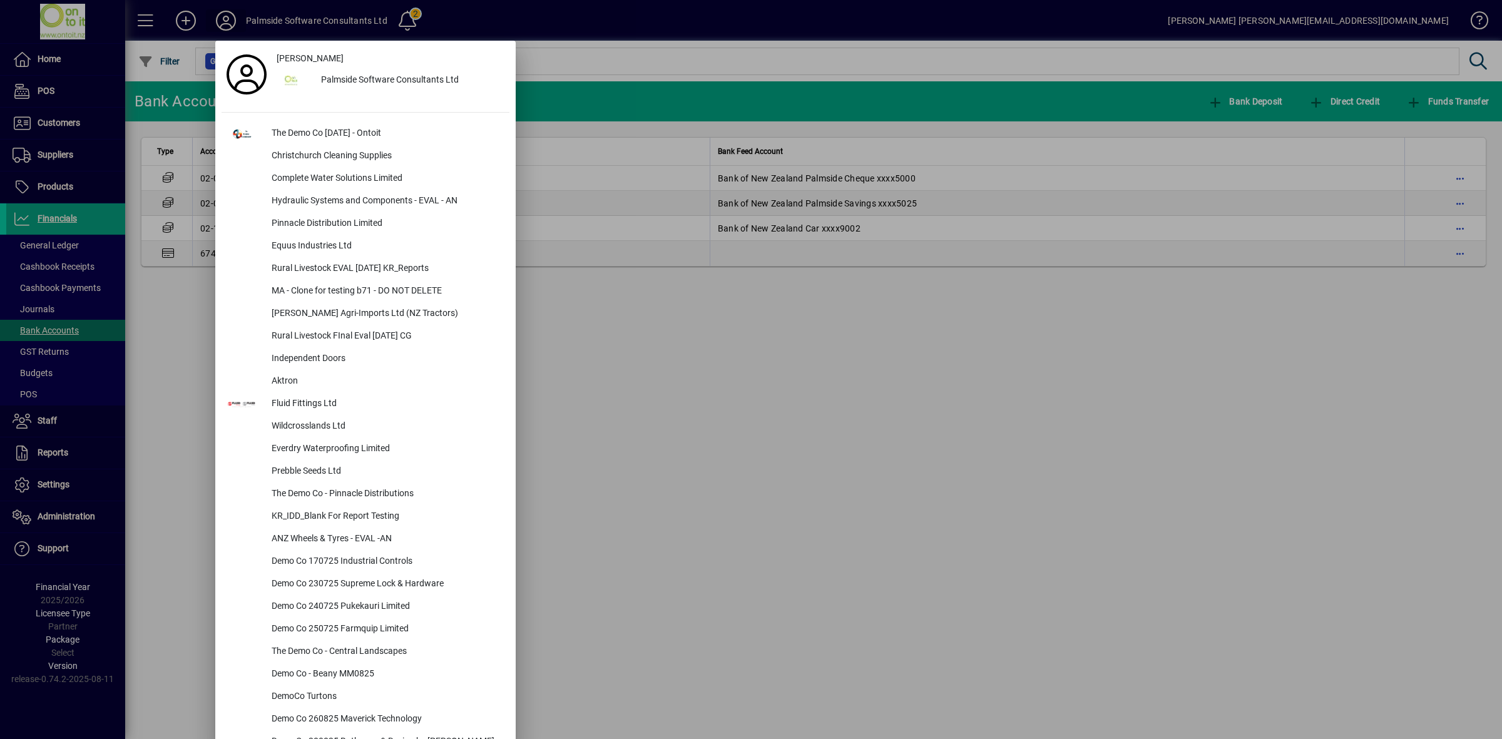  What do you see at coordinates (386, 224) in the screenshot?
I see `div: Pinnacle Distribution Limited` at bounding box center [386, 224].